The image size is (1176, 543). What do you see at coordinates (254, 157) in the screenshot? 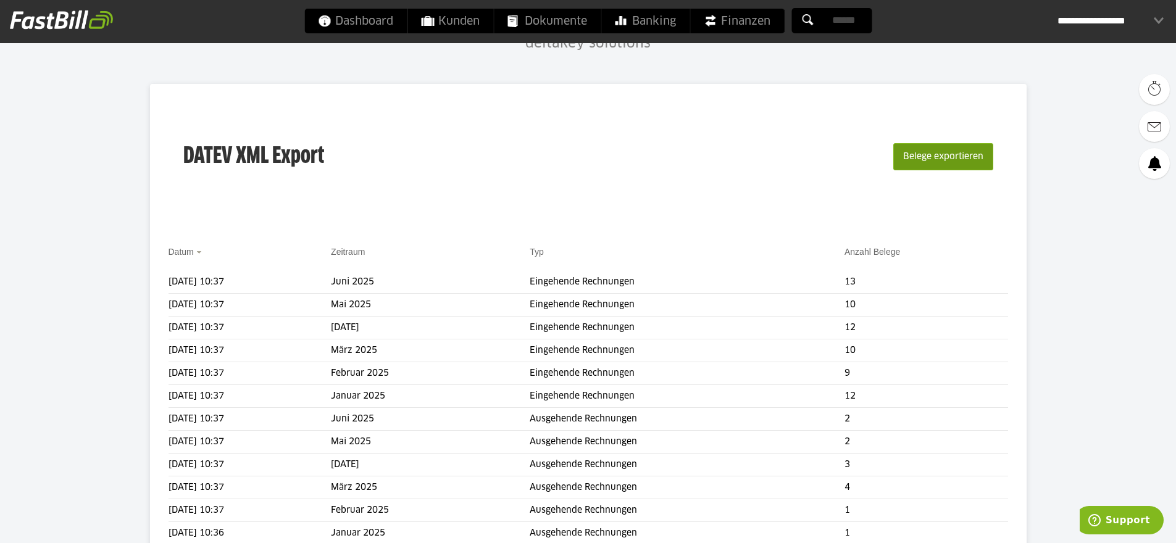
I see `h3: DATEV XML Export` at bounding box center [254, 157].